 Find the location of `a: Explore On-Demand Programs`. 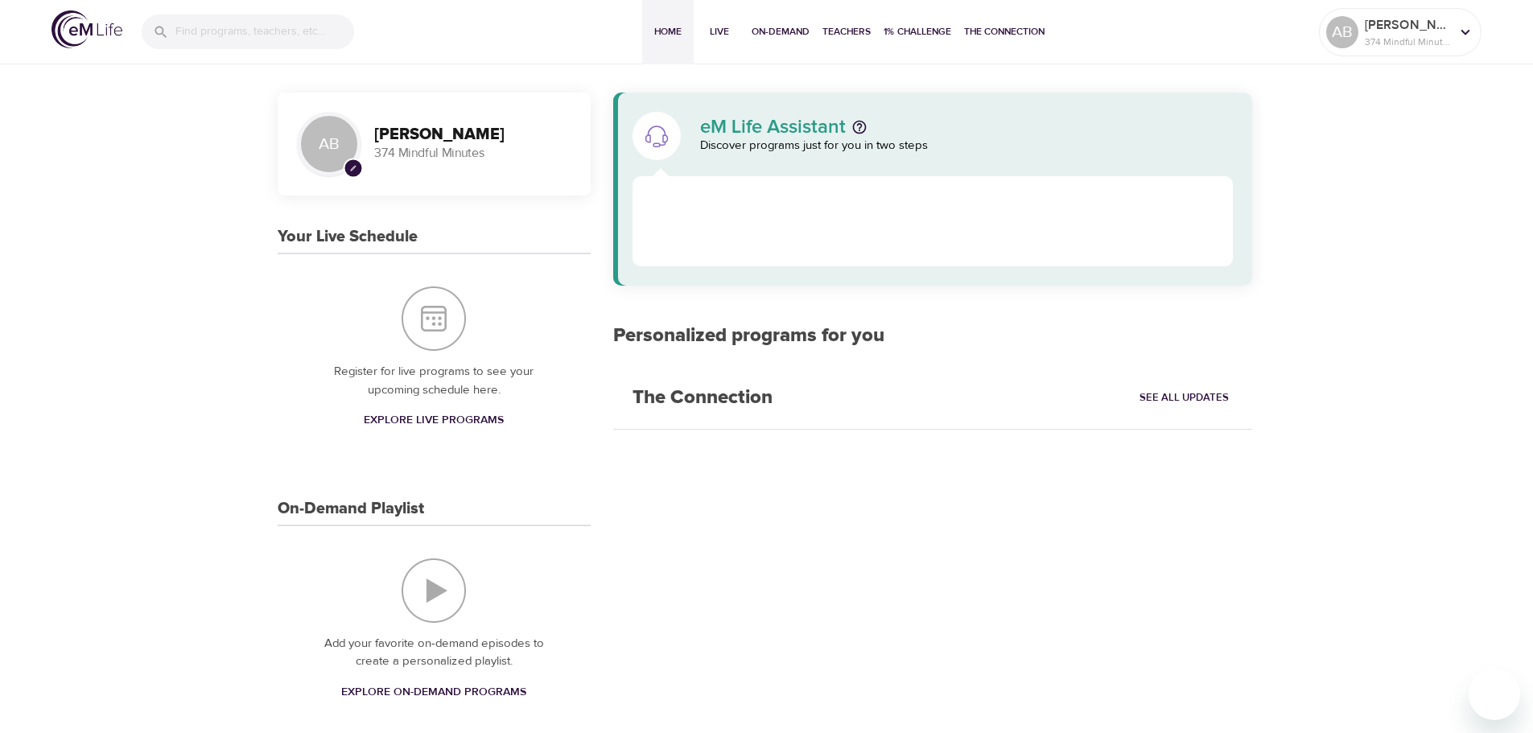

a: Explore On-Demand Programs is located at coordinates (434, 692).